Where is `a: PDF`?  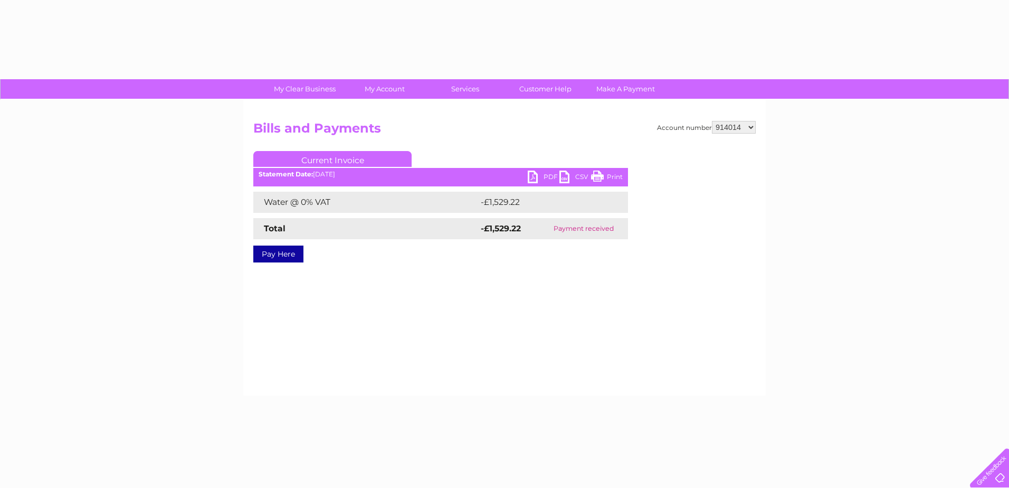 a: PDF is located at coordinates (544, 178).